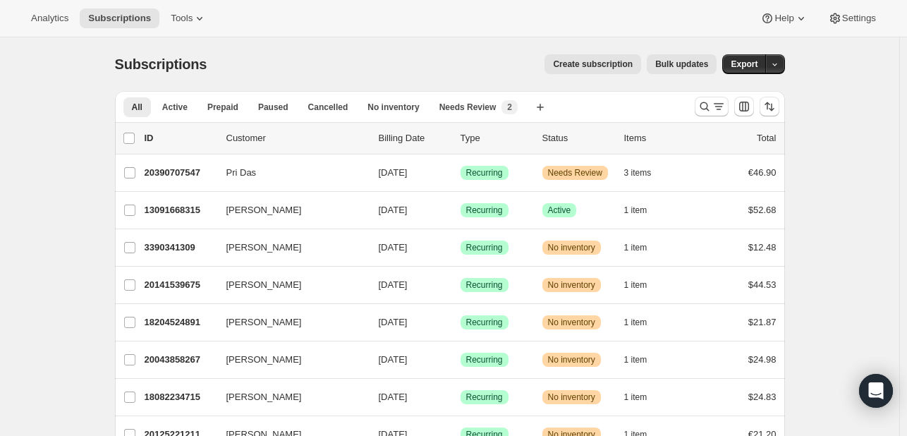  I want to click on div: Type, so click(496, 138).